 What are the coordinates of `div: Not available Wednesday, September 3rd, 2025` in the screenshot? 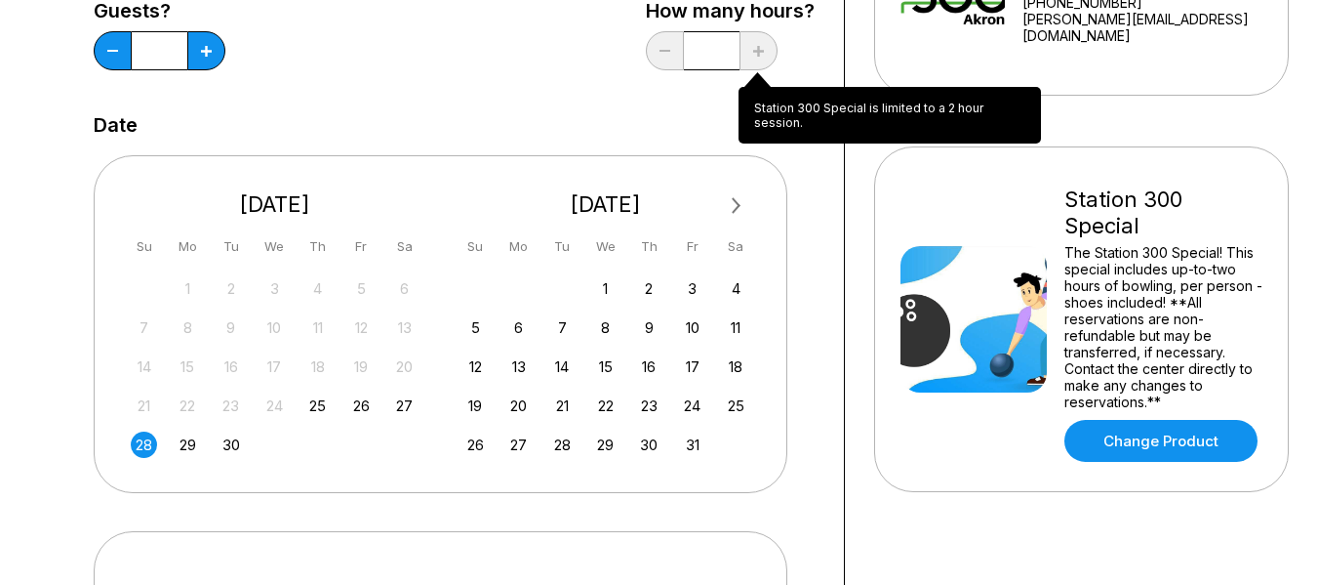 It's located at (274, 288).